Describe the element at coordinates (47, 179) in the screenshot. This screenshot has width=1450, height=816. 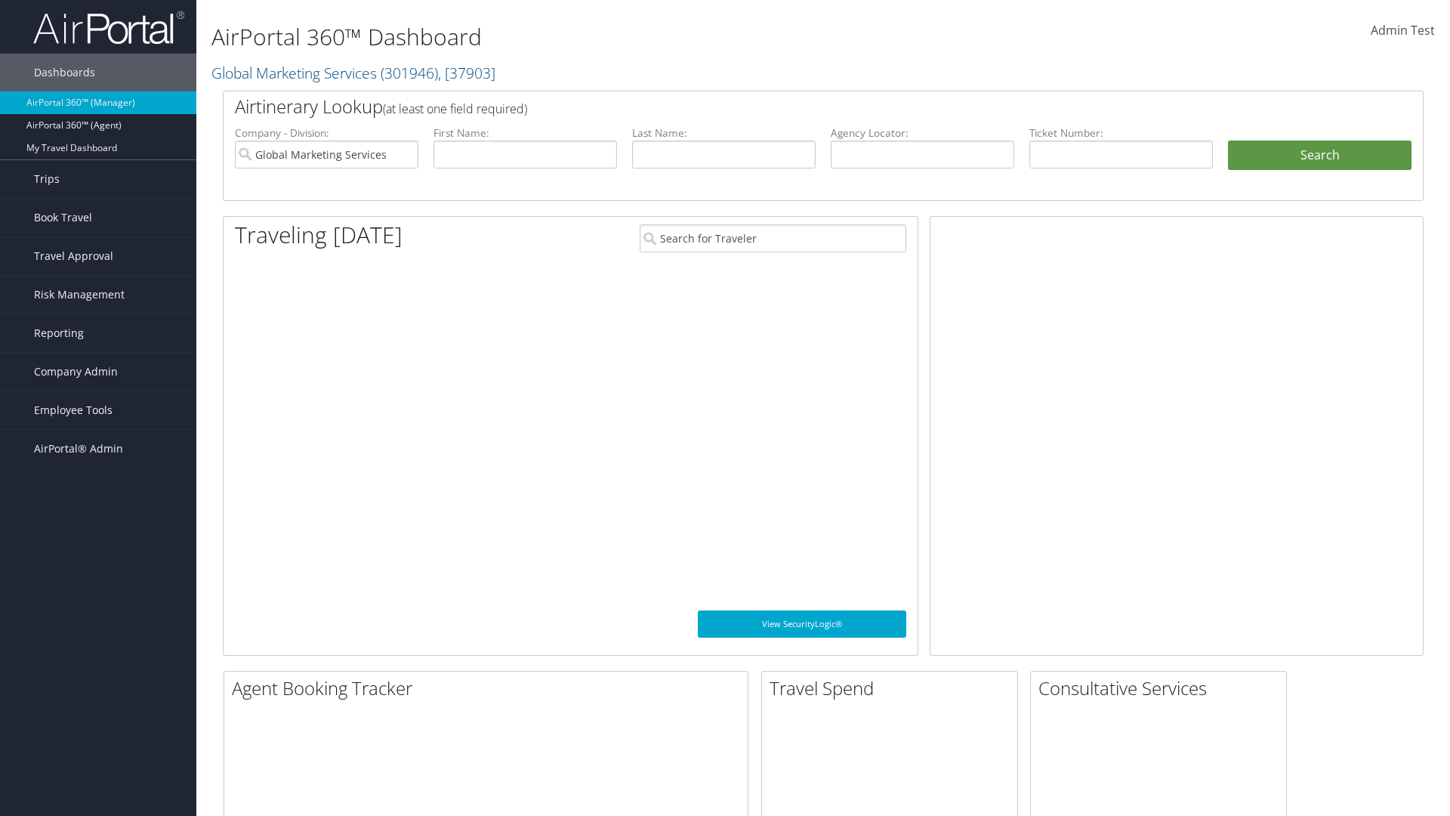
I see `span: Trips` at that location.